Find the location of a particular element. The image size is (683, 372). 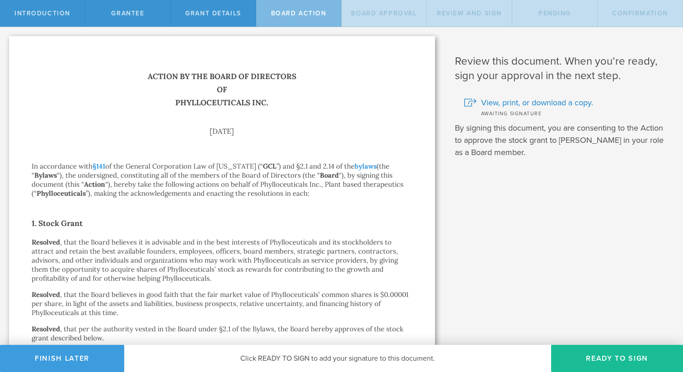

span: Grant Details is located at coordinates (213, 13).